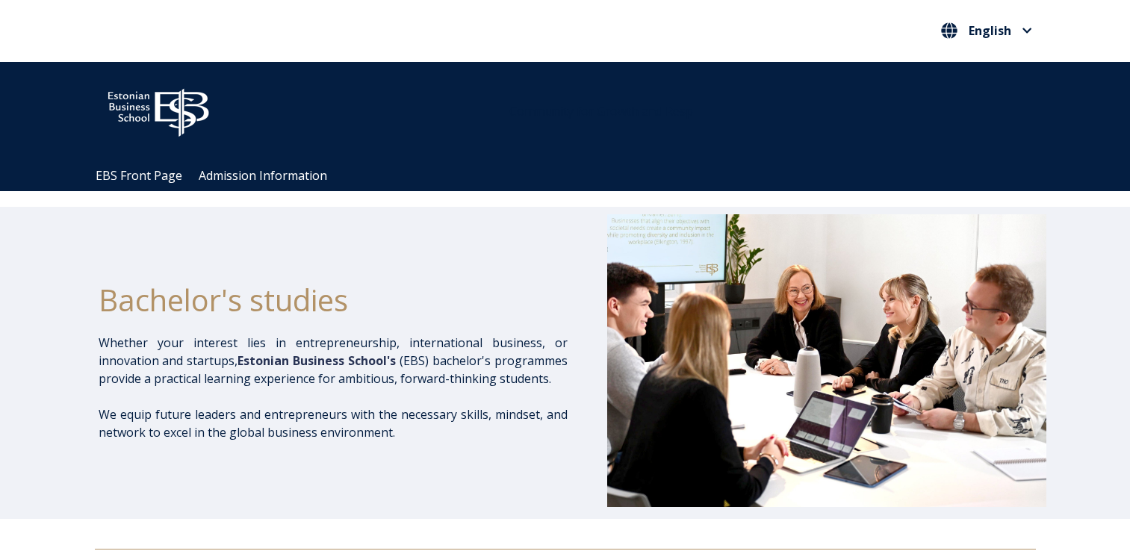 This screenshot has height=551, width=1130. Describe the element at coordinates (139, 176) in the screenshot. I see `a: EBS Front Page` at that location.